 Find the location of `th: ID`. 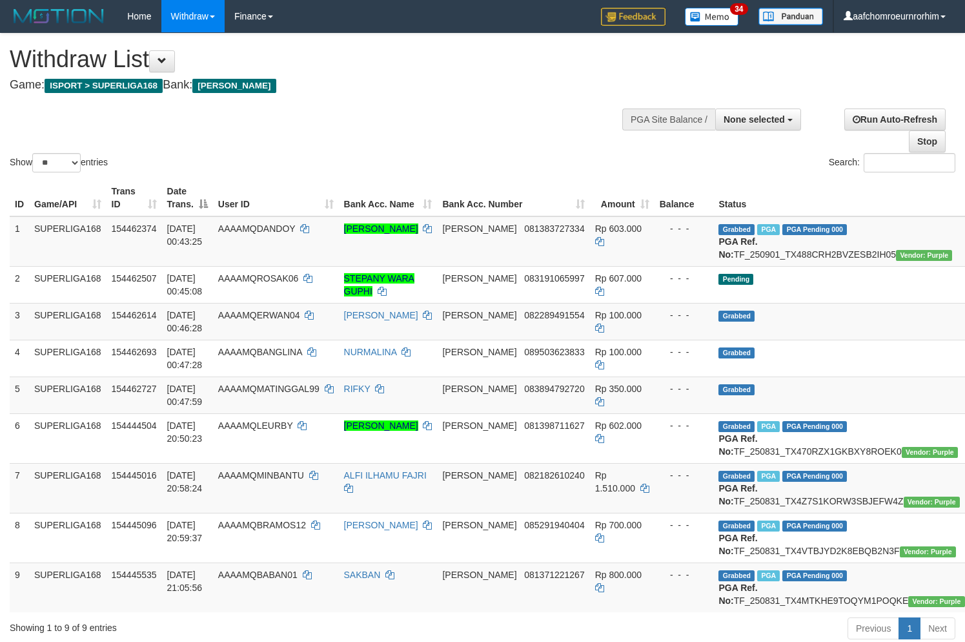

th: ID is located at coordinates (19, 198).